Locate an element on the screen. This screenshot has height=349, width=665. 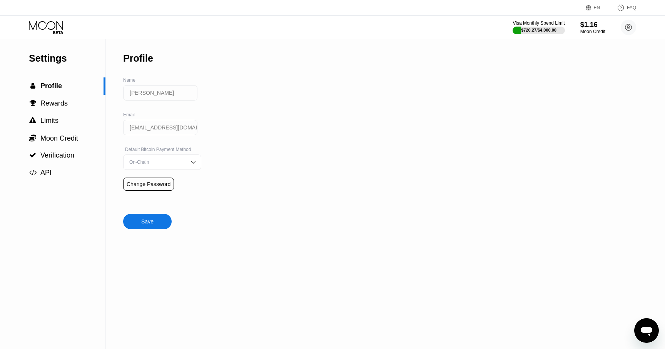
div: Moon Credit is located at coordinates (593, 32).